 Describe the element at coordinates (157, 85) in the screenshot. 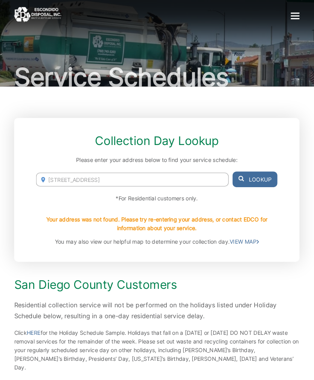

I see `h1: Service Schedules` at that location.